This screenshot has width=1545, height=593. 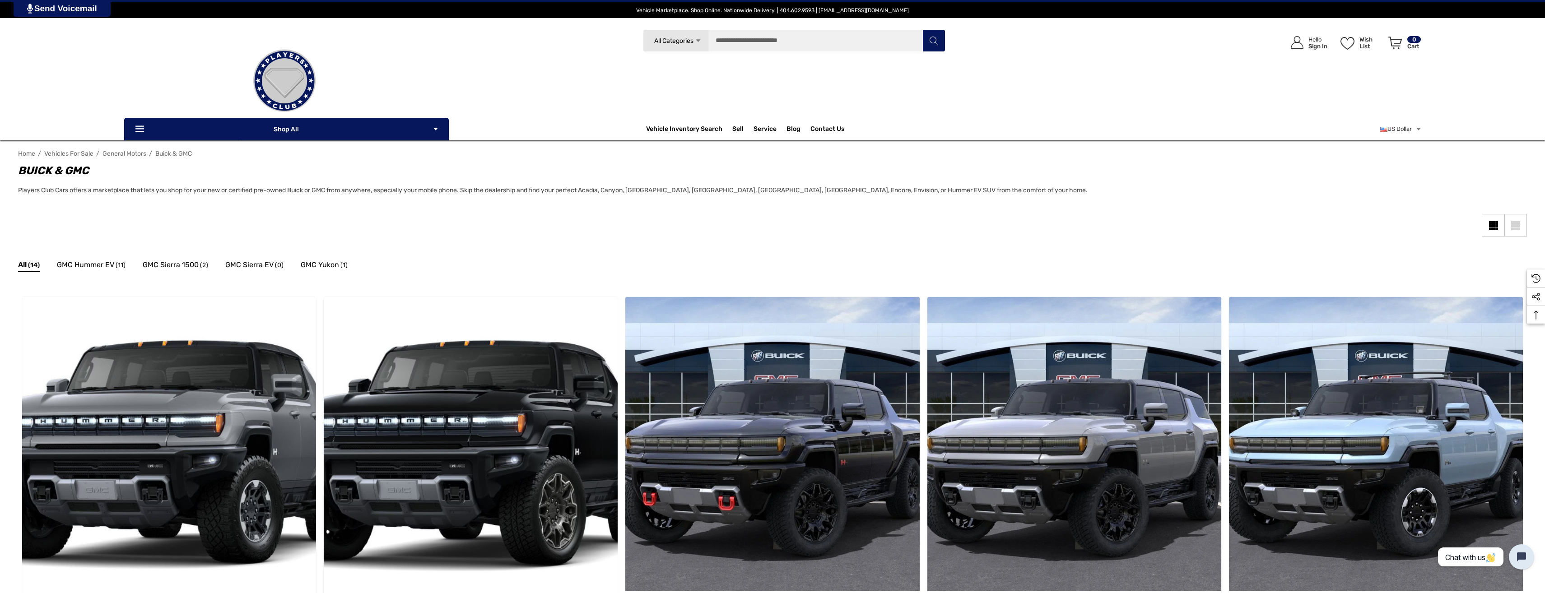 I want to click on p: 0, so click(x=1414, y=39).